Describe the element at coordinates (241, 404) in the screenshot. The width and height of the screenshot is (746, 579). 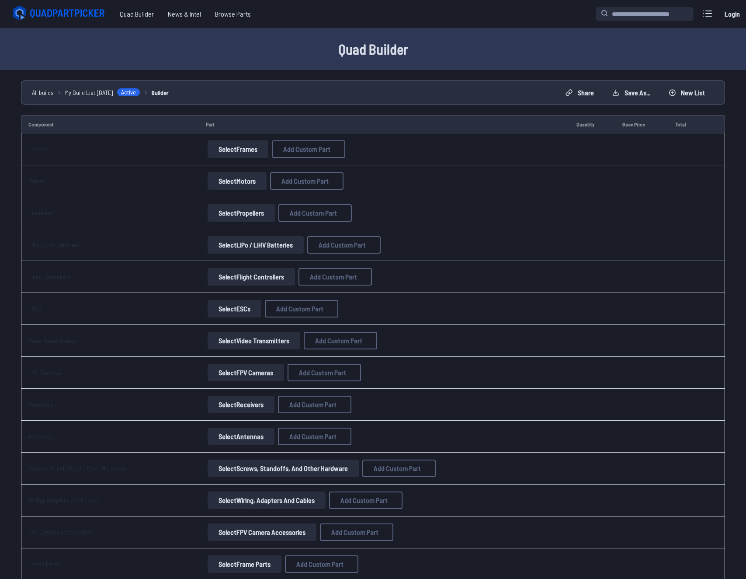
I see `button: SelectReceivers` at that location.